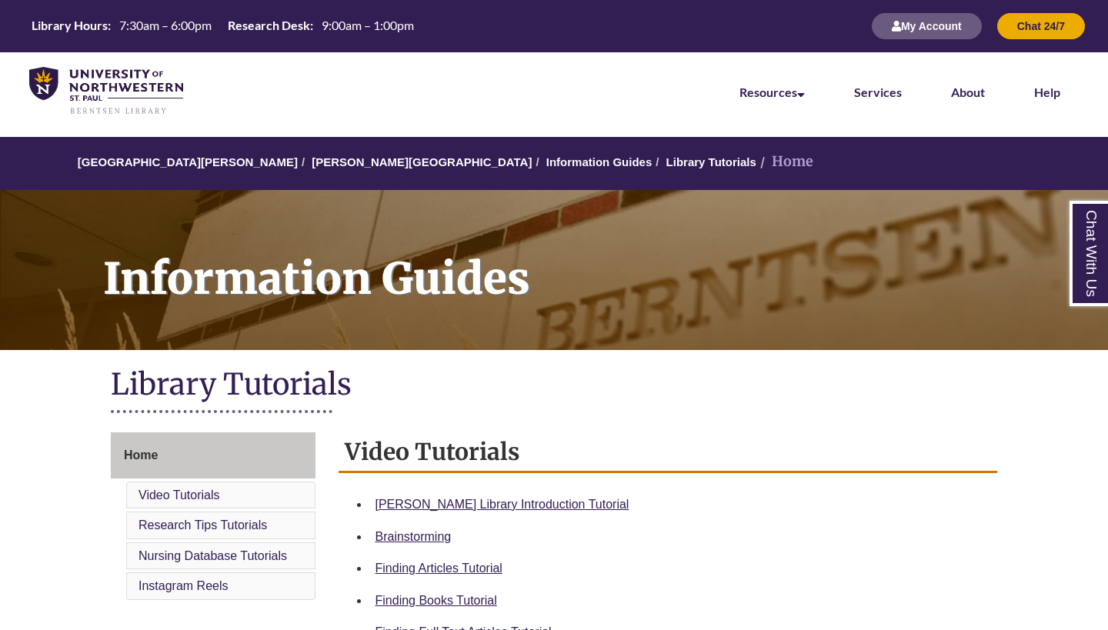 Image resolution: width=1108 pixels, height=630 pixels. Describe the element at coordinates (213, 456) in the screenshot. I see `a: Home` at that location.